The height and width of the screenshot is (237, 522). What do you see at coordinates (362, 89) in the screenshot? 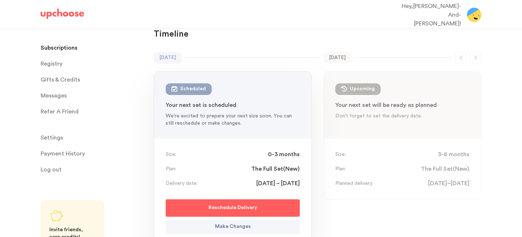
I see `div: Upcoming` at bounding box center [362, 89].